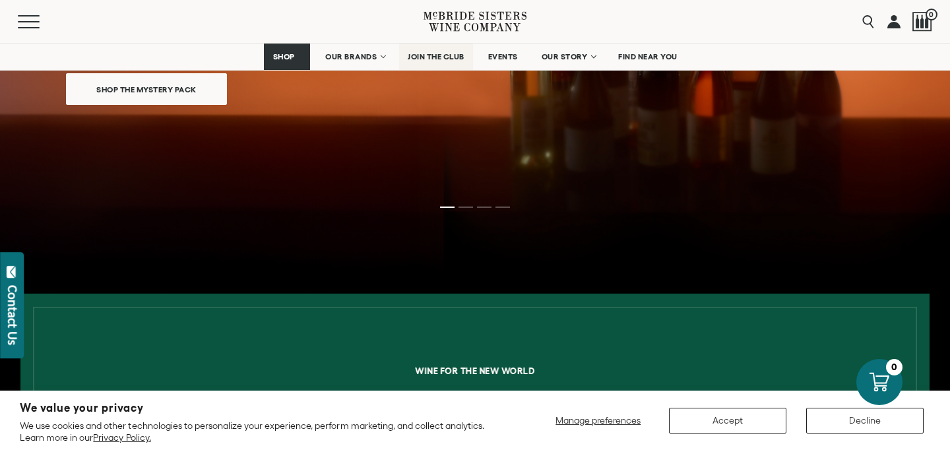  I want to click on div: Contact Us, so click(13, 315).